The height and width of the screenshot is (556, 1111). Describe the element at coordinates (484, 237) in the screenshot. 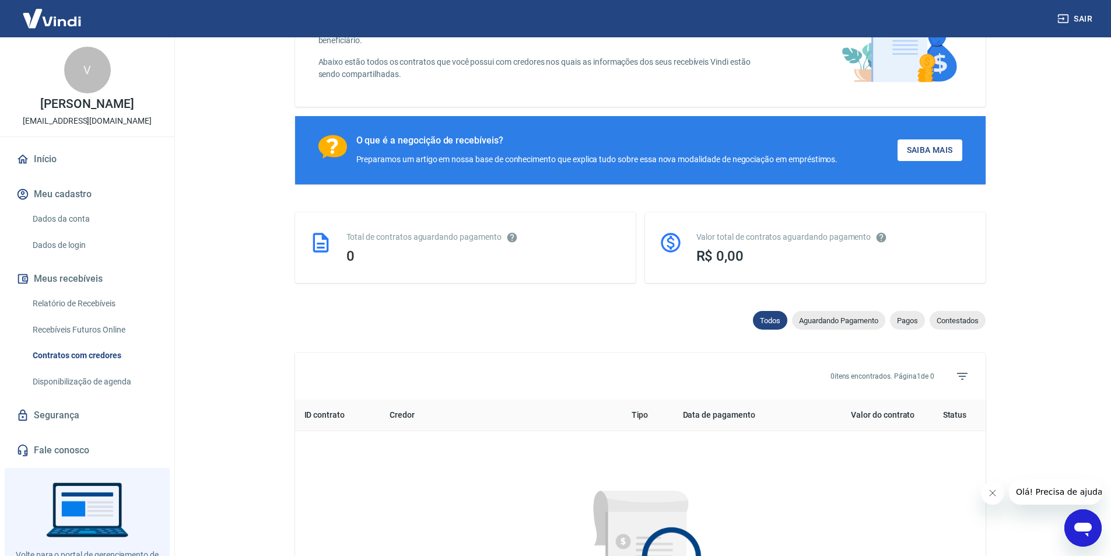

I see `div: Total de contratos aguardando pagamento` at that location.